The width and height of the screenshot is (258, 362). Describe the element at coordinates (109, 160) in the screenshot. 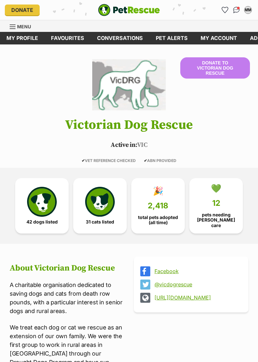

I see `span: VET REFERENCE CHECKED` at that location.